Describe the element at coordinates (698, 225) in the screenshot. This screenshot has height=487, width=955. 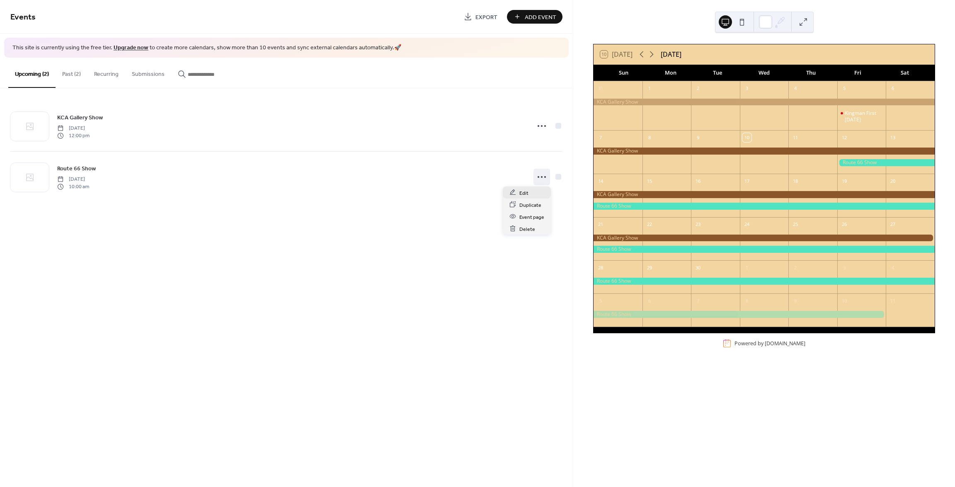
I see `div: 23` at that location.